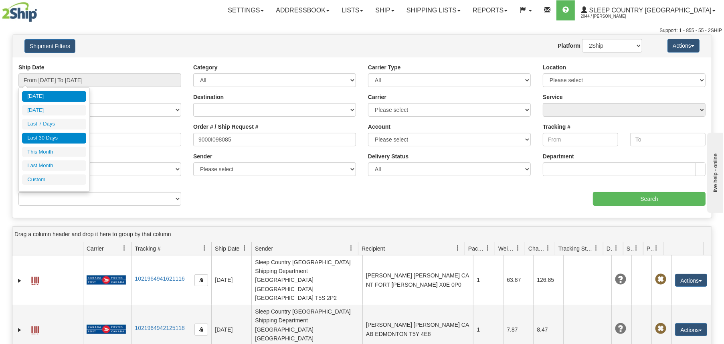 This screenshot has height=344, width=724. What do you see at coordinates (246, 10) in the screenshot?
I see `a: Settings` at bounding box center [246, 10].